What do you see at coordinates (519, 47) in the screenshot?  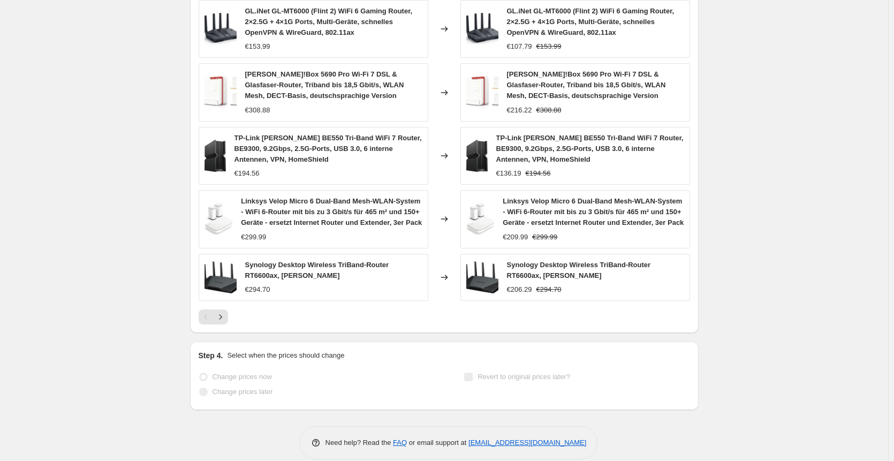 I see `div: €107.79` at bounding box center [519, 47].